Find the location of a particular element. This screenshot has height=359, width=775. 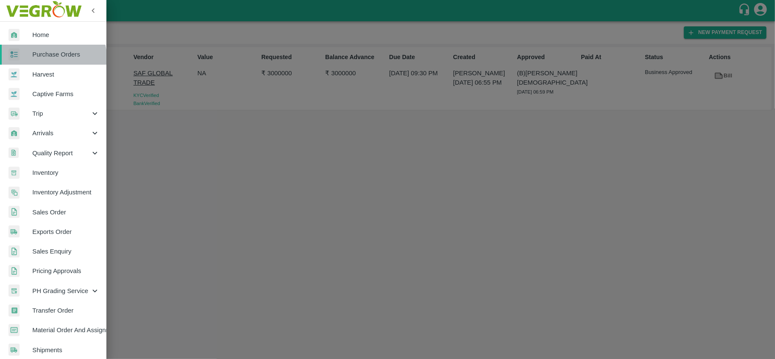

span: Exports Order is located at coordinates (66, 232).